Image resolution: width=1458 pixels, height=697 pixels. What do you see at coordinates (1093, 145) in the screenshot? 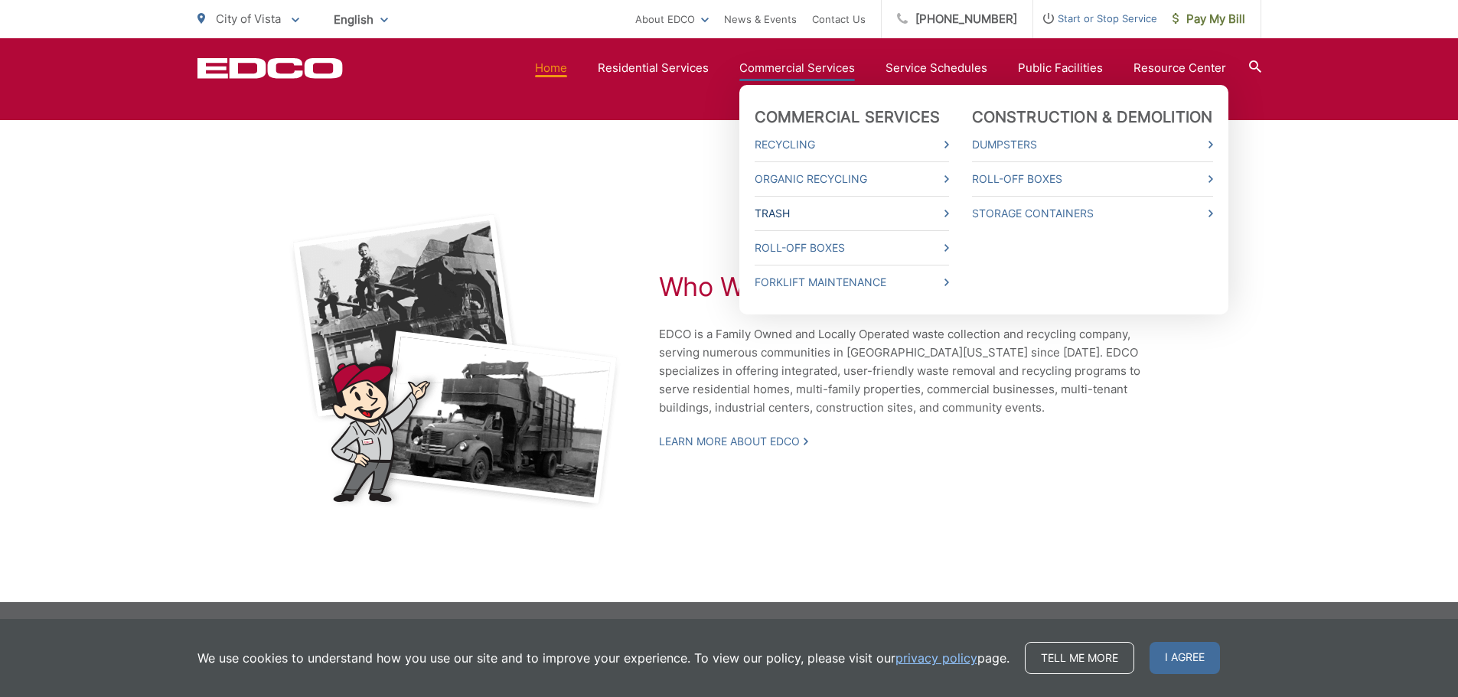
I see `a: Dumpsters` at bounding box center [1093, 145].